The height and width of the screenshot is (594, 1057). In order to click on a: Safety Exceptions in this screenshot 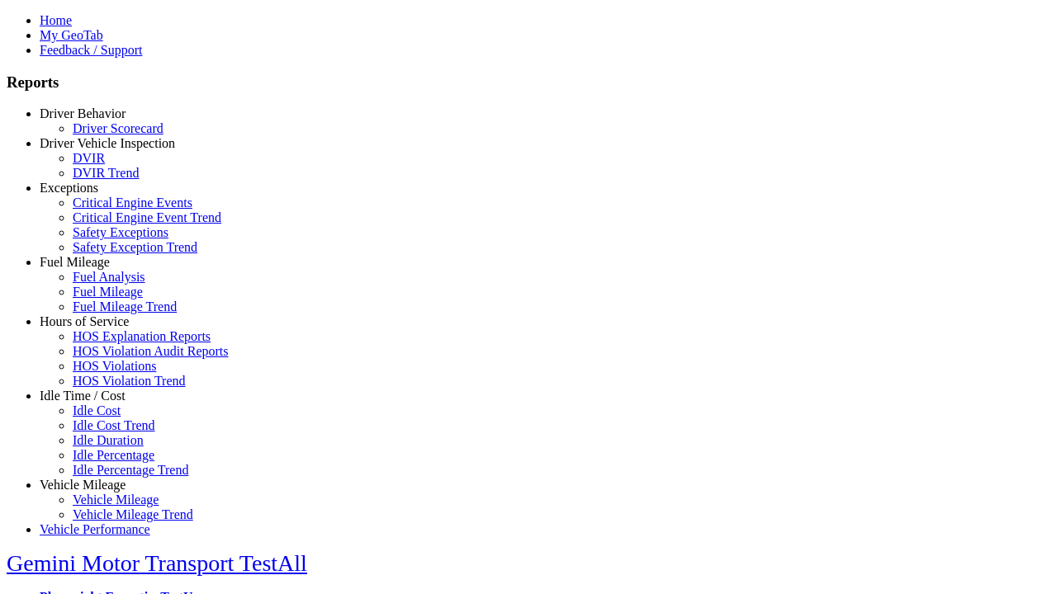, I will do `click(121, 232)`.